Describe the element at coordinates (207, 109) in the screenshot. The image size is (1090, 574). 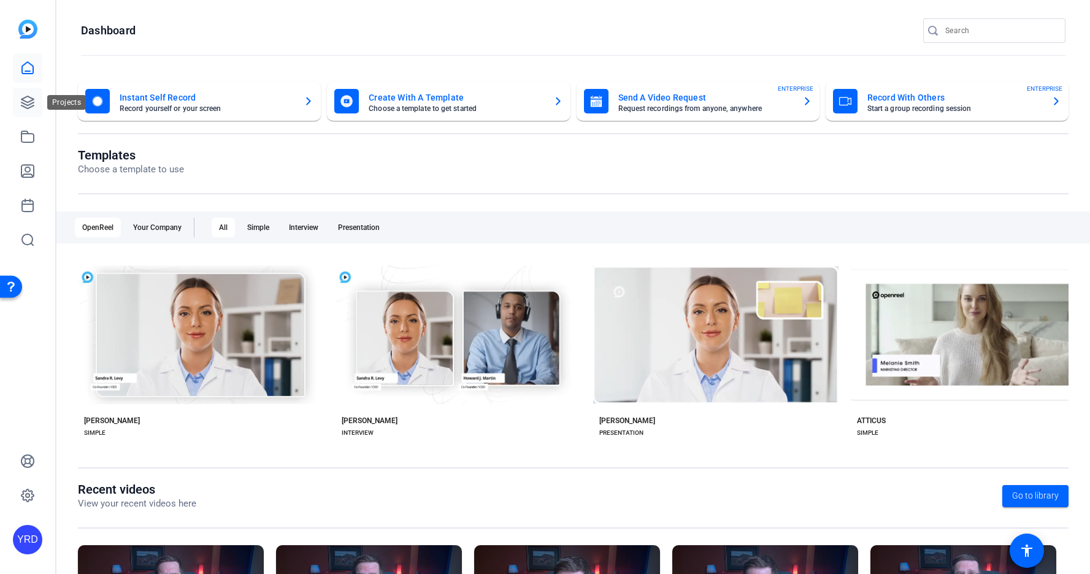
I see `mat-card-subtitle: Record yourself or your screen` at that location.